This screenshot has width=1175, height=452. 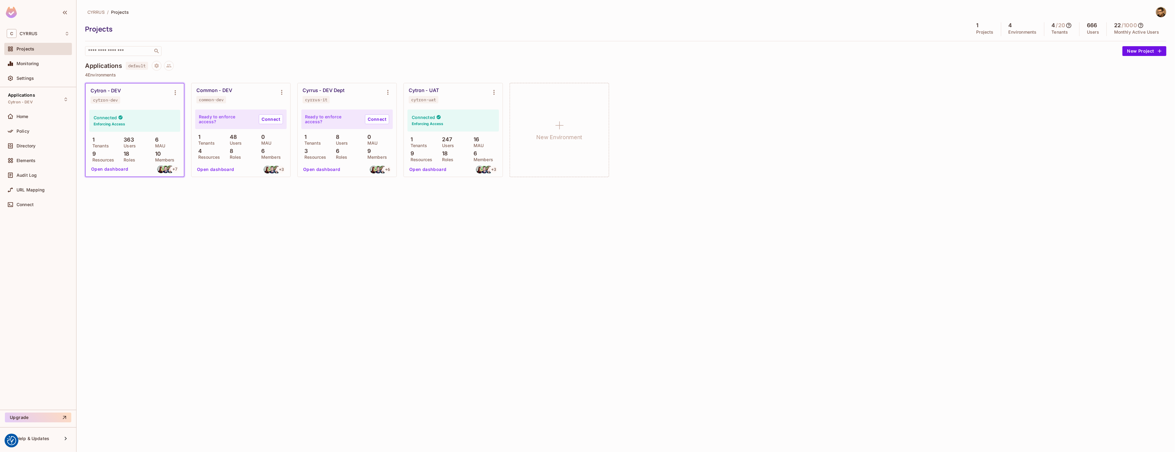 What do you see at coordinates (103, 66) in the screenshot?
I see `h4: Applications` at bounding box center [103, 66].